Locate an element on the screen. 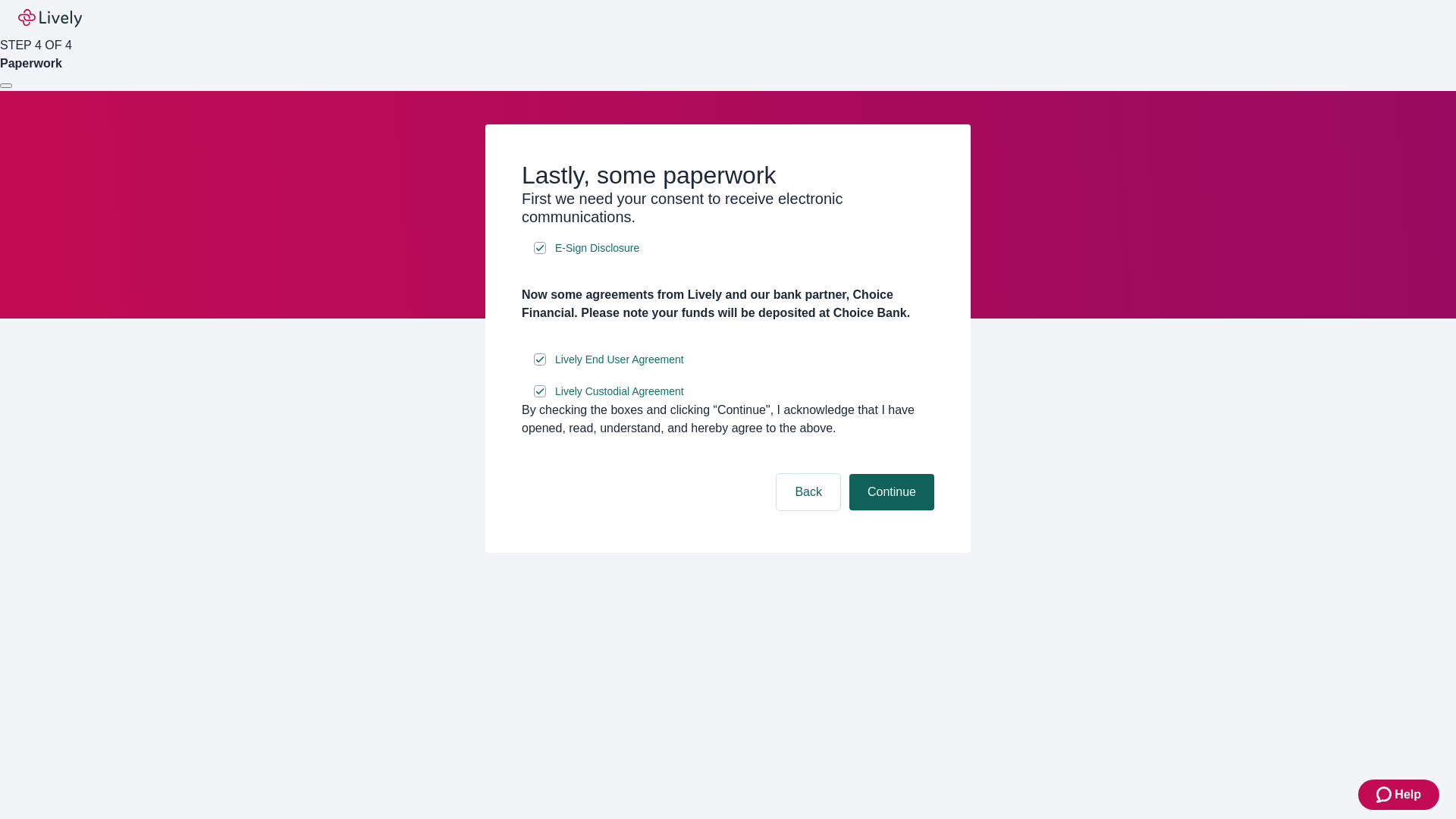  button: Back is located at coordinates (808, 492).